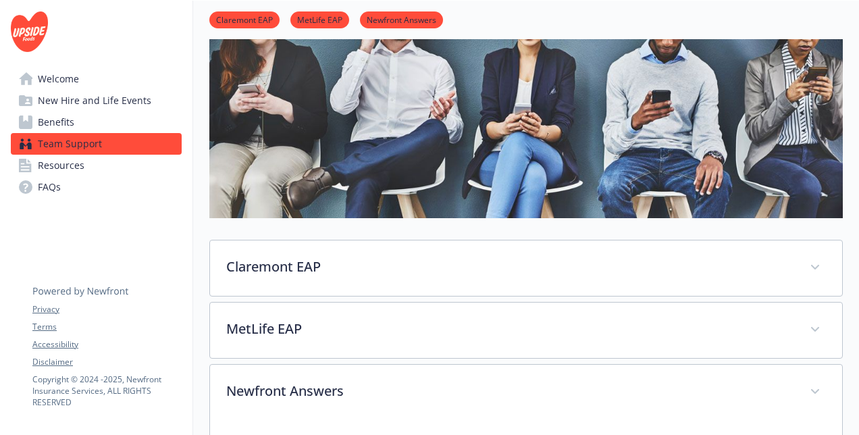 This screenshot has height=435, width=859. I want to click on span: FAQs, so click(49, 187).